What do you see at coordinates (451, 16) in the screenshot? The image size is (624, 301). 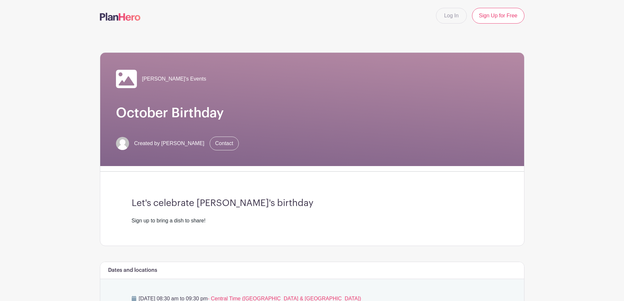 I see `a: Log In` at bounding box center [451, 16].